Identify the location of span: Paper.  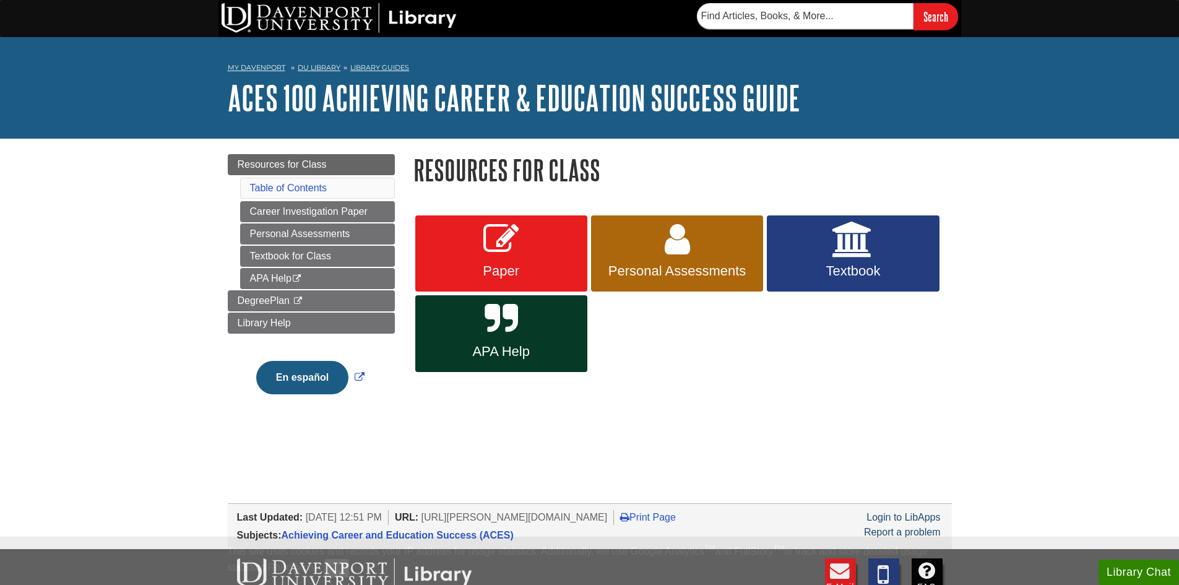
(501, 271).